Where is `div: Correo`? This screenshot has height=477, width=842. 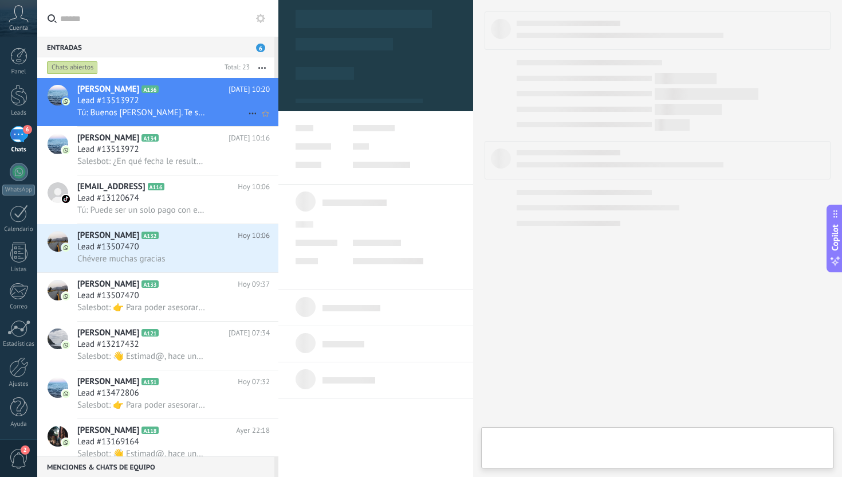 div: Correo is located at coordinates (19, 306).